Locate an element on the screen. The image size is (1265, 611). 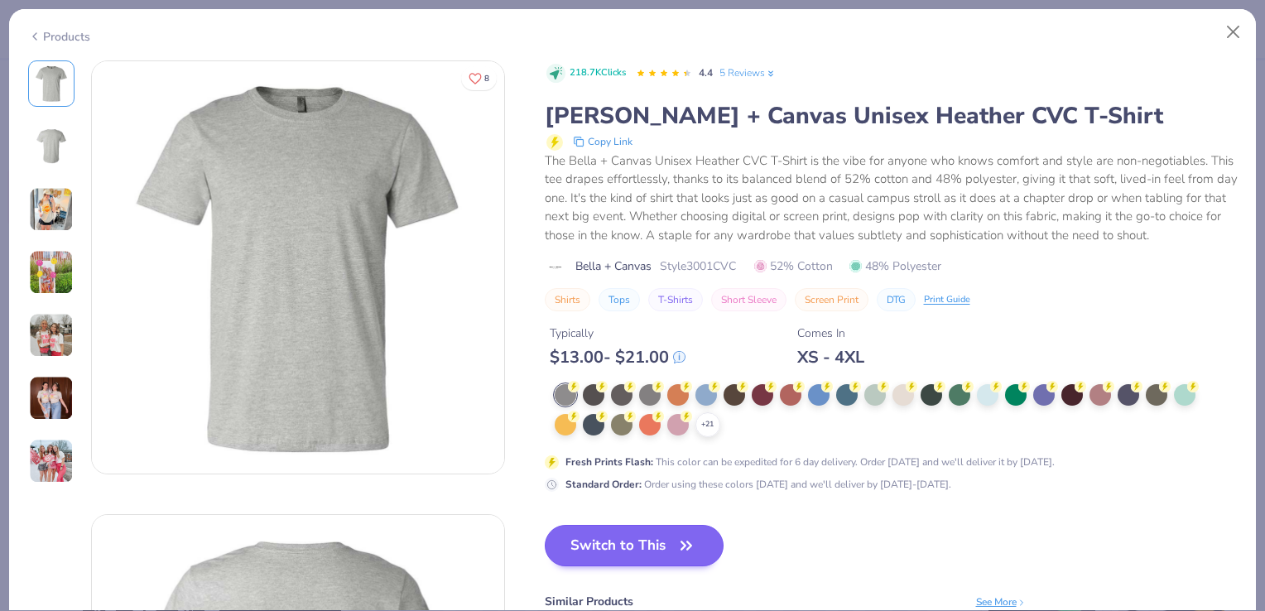
button: Screen Print is located at coordinates (831, 300).